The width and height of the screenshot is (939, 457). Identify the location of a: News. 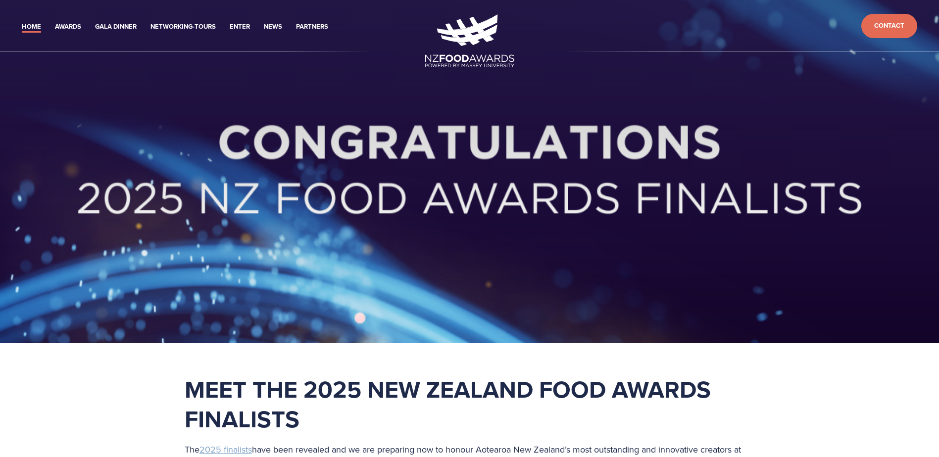
(273, 27).